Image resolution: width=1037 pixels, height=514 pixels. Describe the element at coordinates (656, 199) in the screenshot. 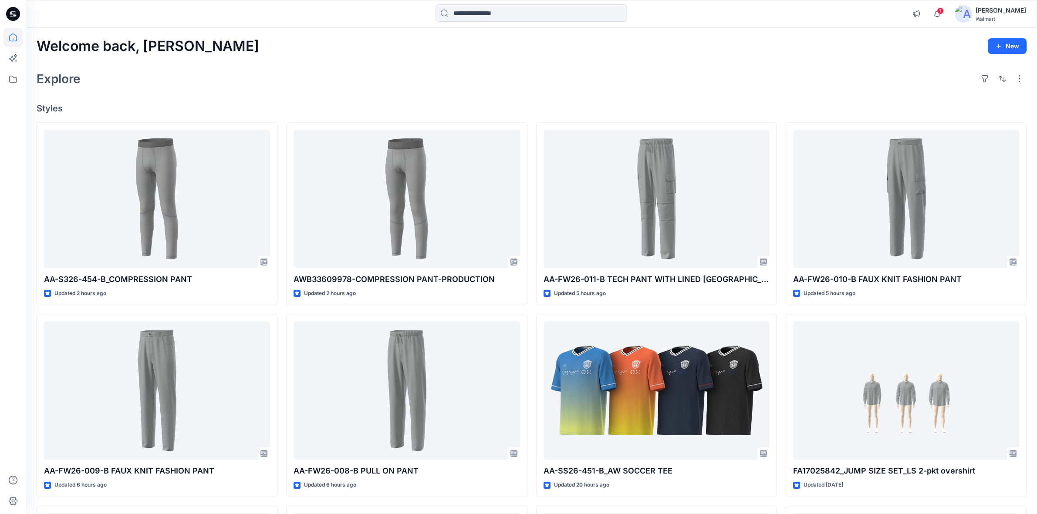

I see `a: AA-FW26-011-B TECH PANT WITH LINED JERSEY` at that location.